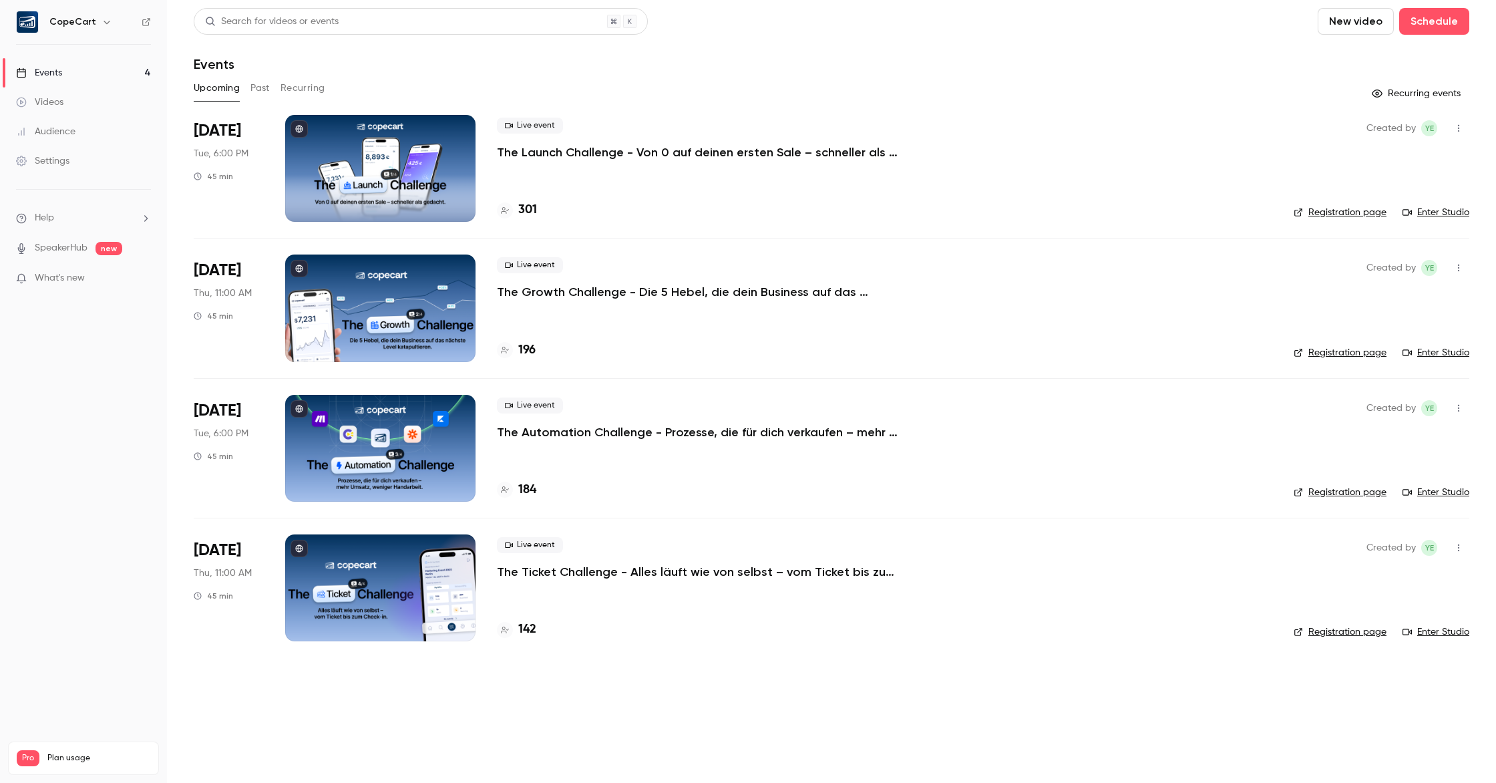 The image size is (1496, 783). I want to click on div: Sep 30 Tue, 6:00 PM (Europe/Berlin), so click(228, 168).